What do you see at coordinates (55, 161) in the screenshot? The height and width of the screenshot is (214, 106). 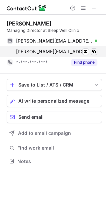 I see `button: Notes` at bounding box center [55, 161].